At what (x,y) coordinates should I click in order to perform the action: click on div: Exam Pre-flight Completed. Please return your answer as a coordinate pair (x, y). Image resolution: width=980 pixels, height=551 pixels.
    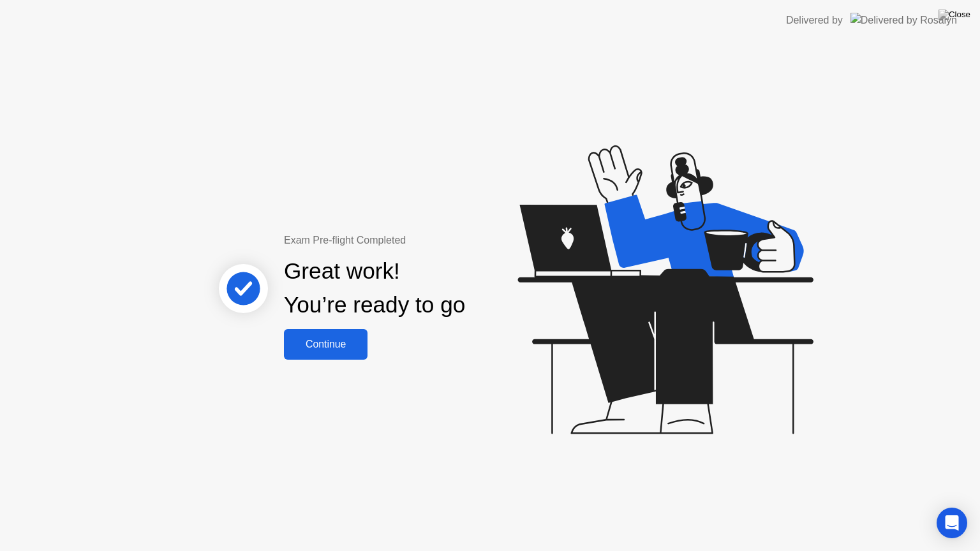
    Looking at the image, I should click on (415, 241).